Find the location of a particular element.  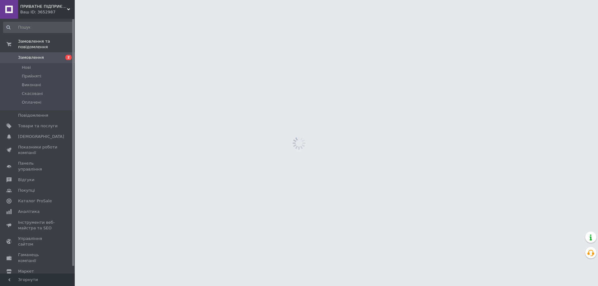

input: Пошук is located at coordinates (38, 27).